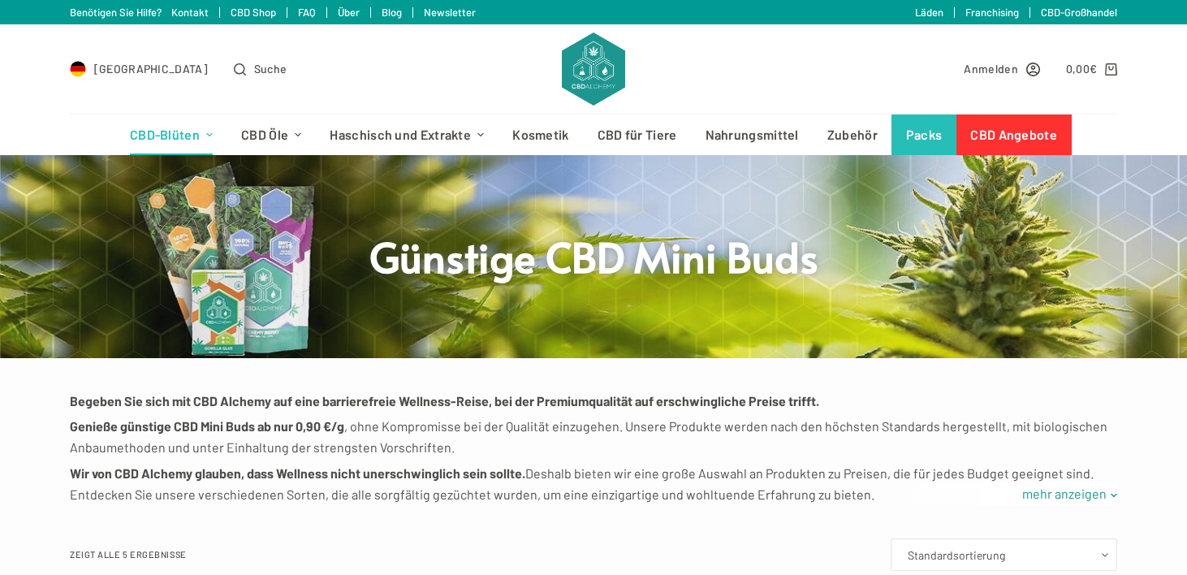  I want to click on a: Shopping cart, so click(1091, 68).